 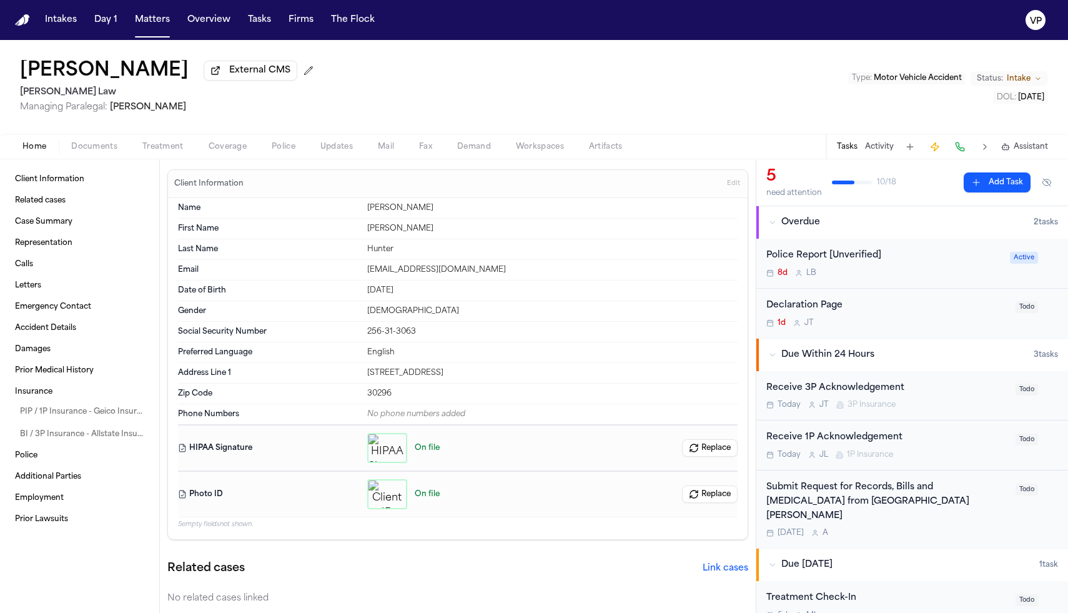 What do you see at coordinates (912, 355) in the screenshot?
I see `button: Due Within 24 Hours3tasks` at bounding box center [912, 355].